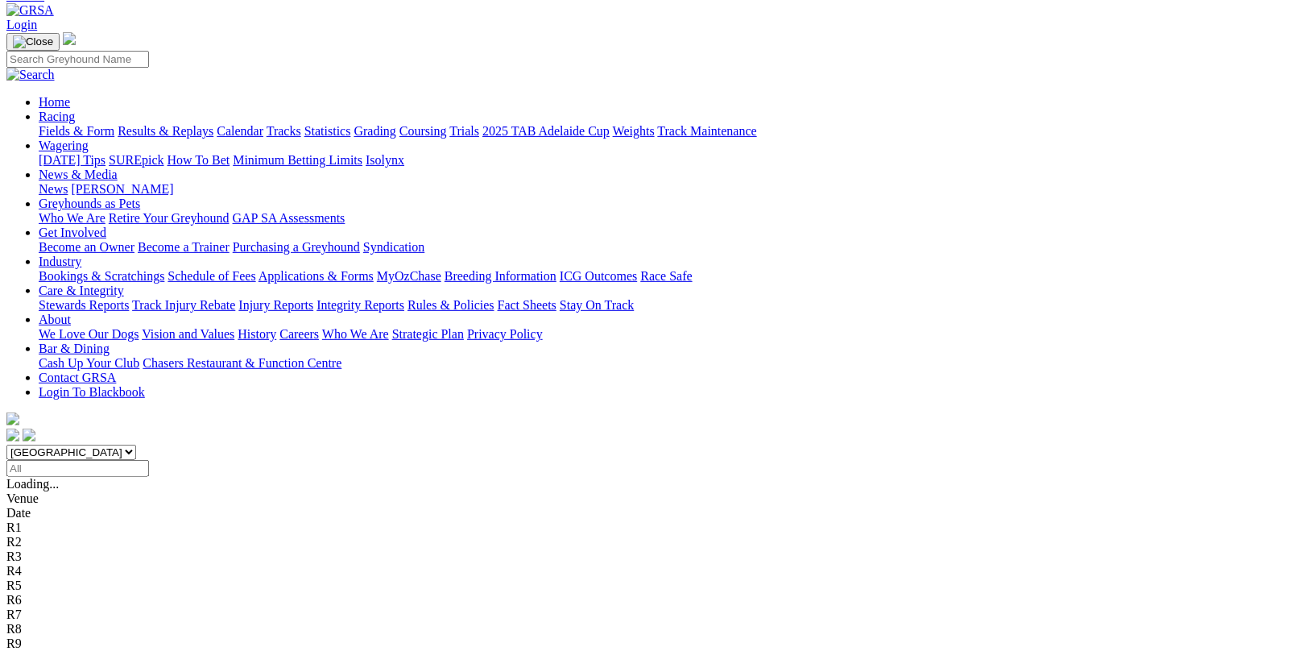  I want to click on a: Statistics, so click(328, 130).